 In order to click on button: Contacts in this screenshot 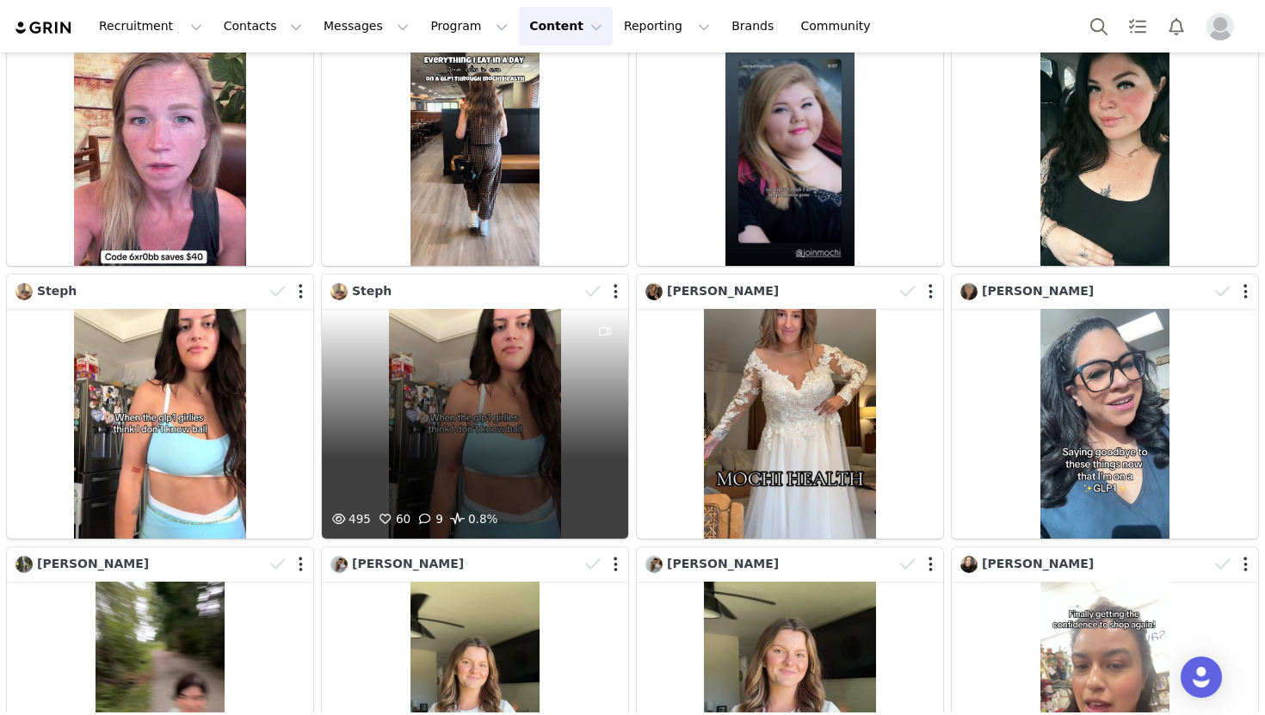, I will do `click(263, 26)`.